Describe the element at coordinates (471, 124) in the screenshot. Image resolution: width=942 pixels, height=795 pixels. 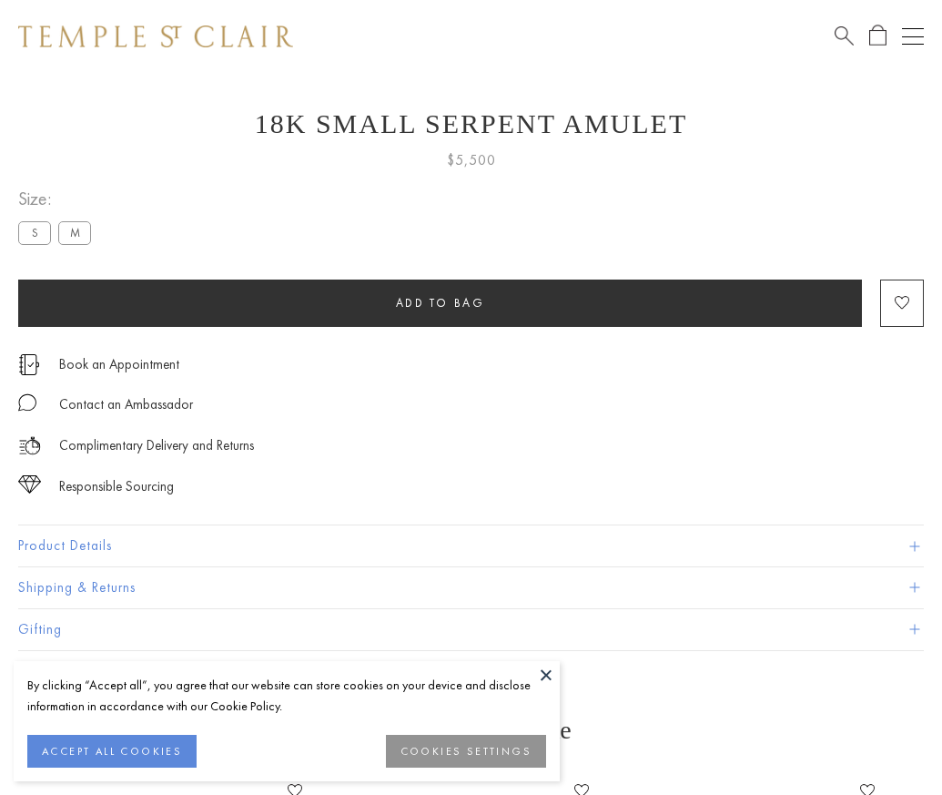
I see `h1: 18K Small Serpent Amulet` at that location.